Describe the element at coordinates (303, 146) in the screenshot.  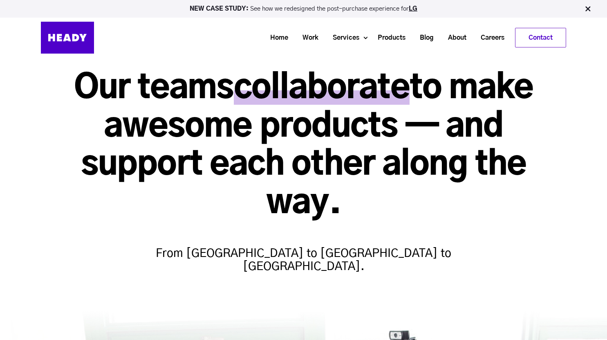
I see `h1: Our teams to make awesome products — and support each other along the way.` at that location.